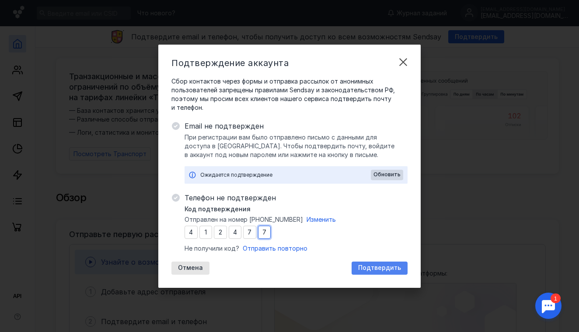  I want to click on button: Отмена, so click(190, 268).